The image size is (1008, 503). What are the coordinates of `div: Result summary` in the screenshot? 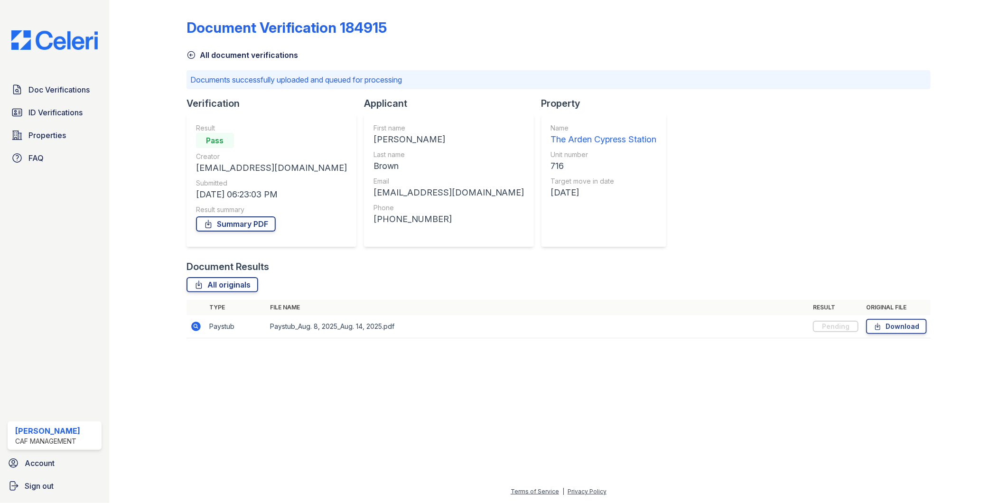 It's located at (272, 210).